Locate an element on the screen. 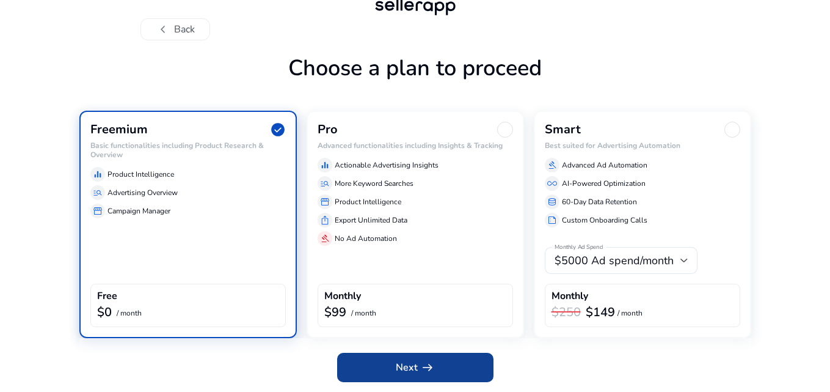 This screenshot has width=830, height=392. h3: Smart is located at coordinates (563, 130).